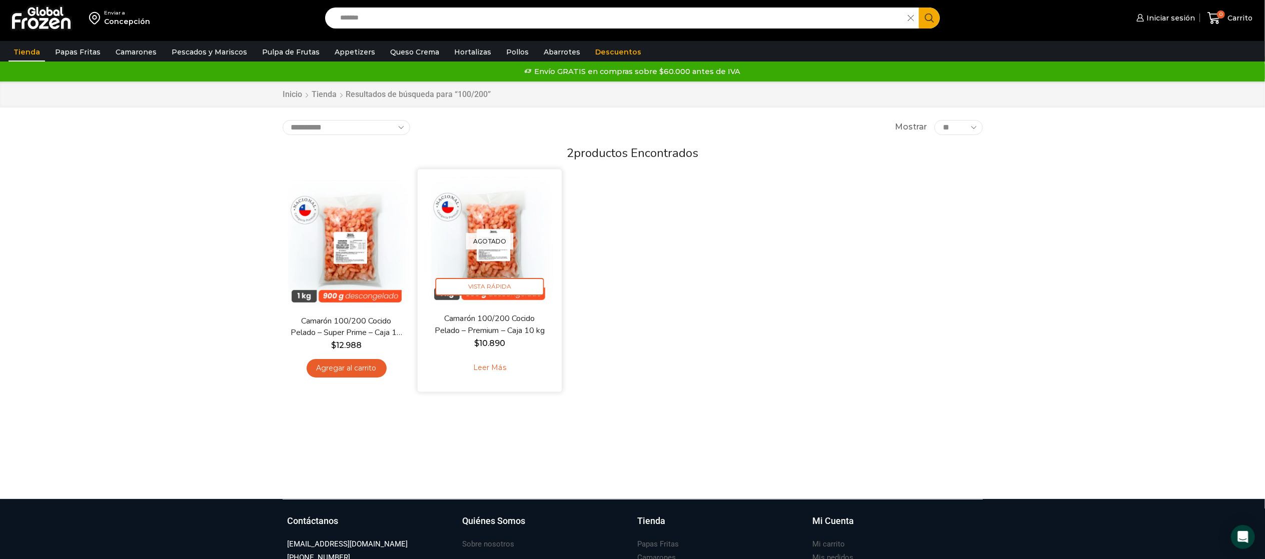 The height and width of the screenshot is (559, 1265). What do you see at coordinates (911, 127) in the screenshot?
I see `span: Mostrar` at bounding box center [911, 127].